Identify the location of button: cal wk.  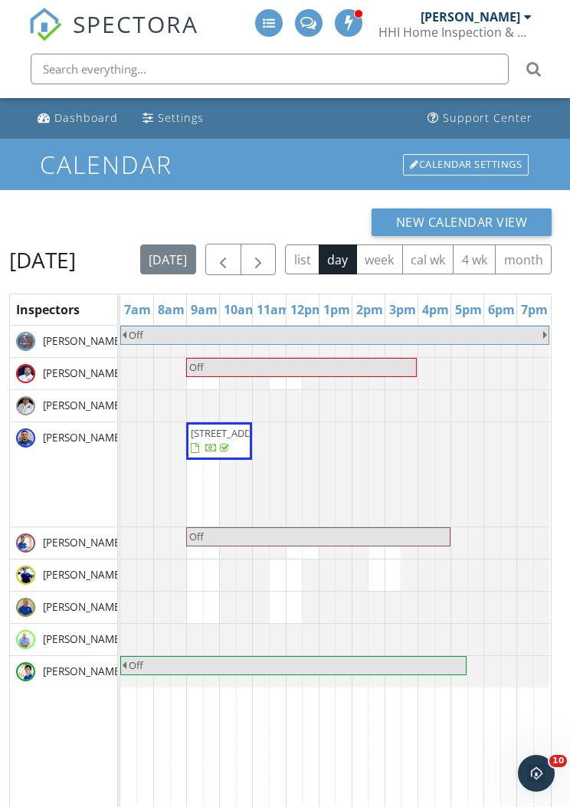
(428, 259).